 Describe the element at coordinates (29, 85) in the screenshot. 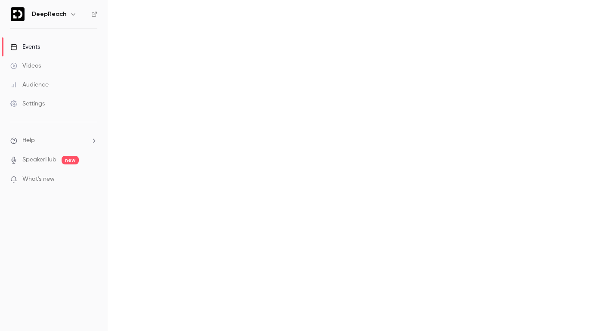

I see `div: Audience` at that location.